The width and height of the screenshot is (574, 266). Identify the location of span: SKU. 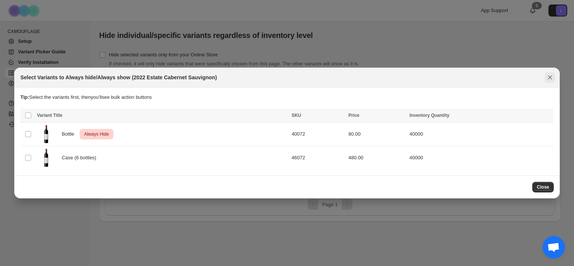
(296, 115).